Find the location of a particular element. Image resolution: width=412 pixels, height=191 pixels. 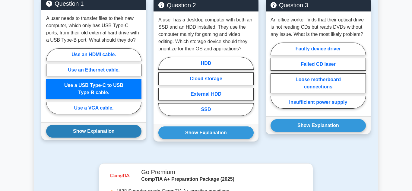

p: An office worker finds that their optical drive is not reading CDs but reads DVDs without any iss... is located at coordinates (318, 27).